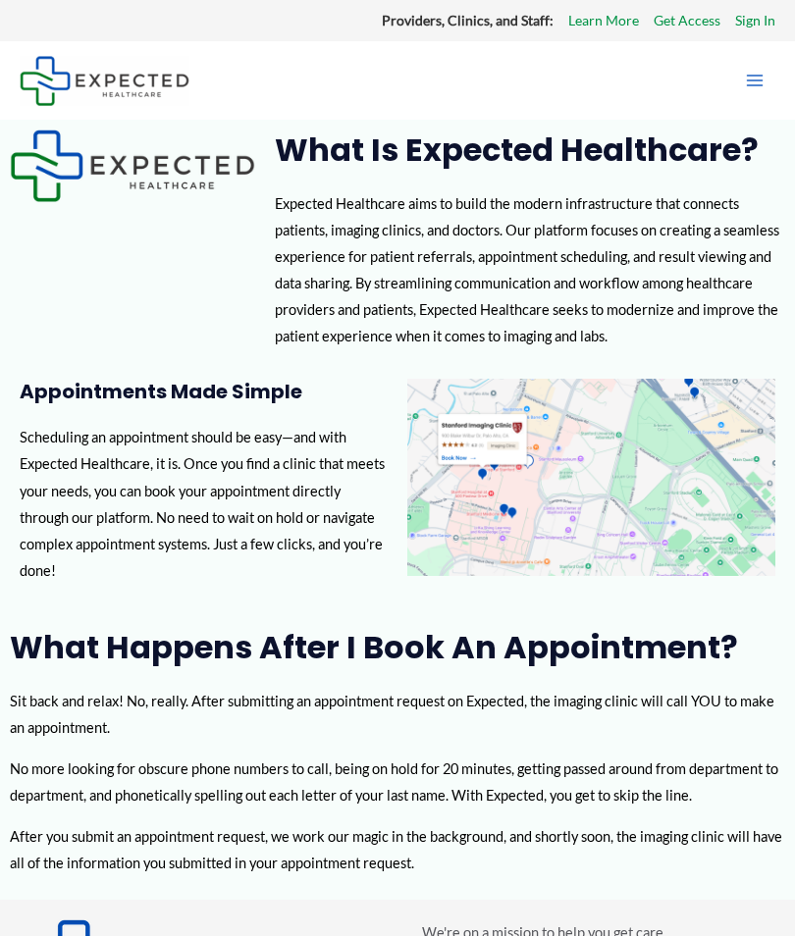 The height and width of the screenshot is (936, 795). What do you see at coordinates (398, 715) in the screenshot?
I see `p: Sit back and relax! No, really. After submitting an appointment request on Expected, the imaging ...` at bounding box center [398, 715].